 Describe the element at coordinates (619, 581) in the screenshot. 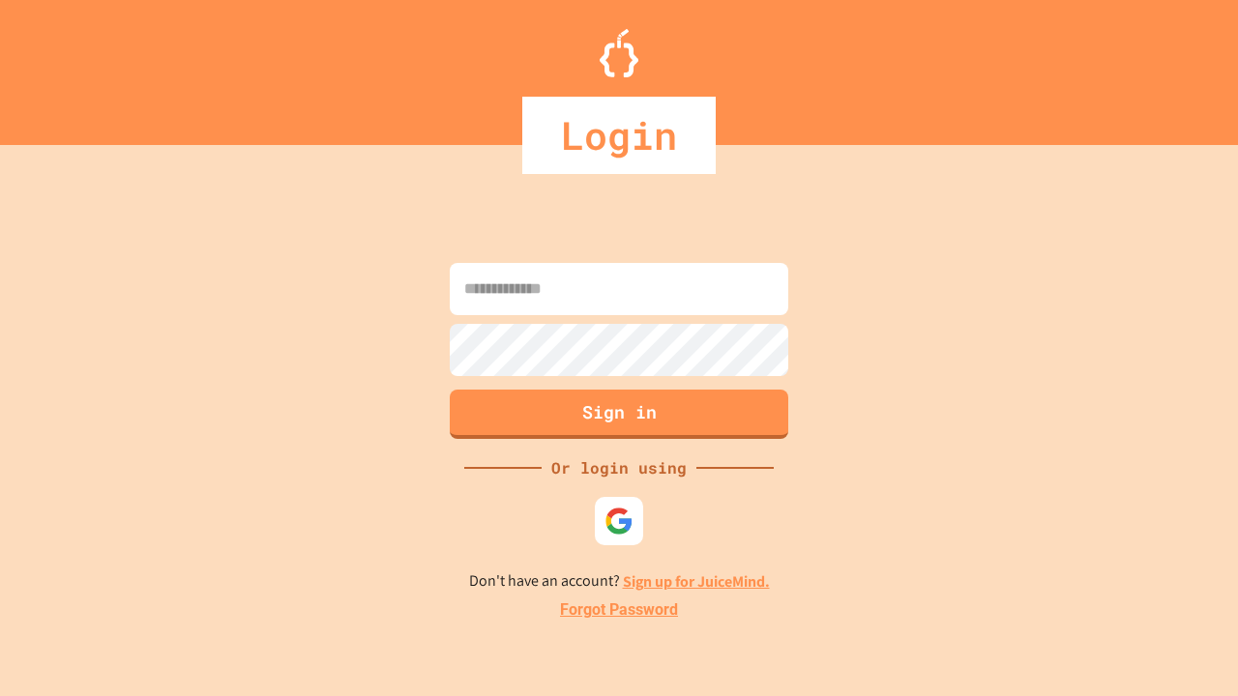

I see `p: Don't have an account?` at that location.